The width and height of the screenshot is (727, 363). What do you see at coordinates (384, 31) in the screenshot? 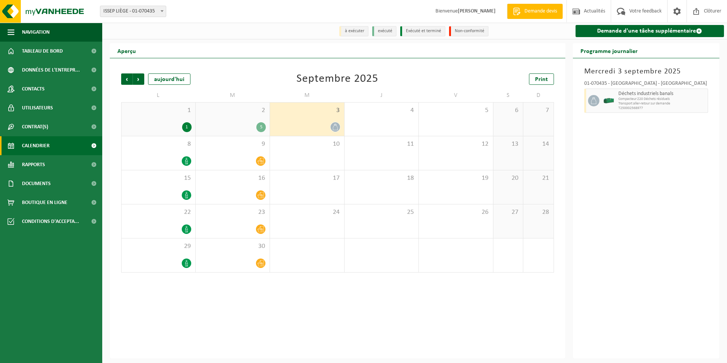
I see `li: exécuté` at bounding box center [384, 31].